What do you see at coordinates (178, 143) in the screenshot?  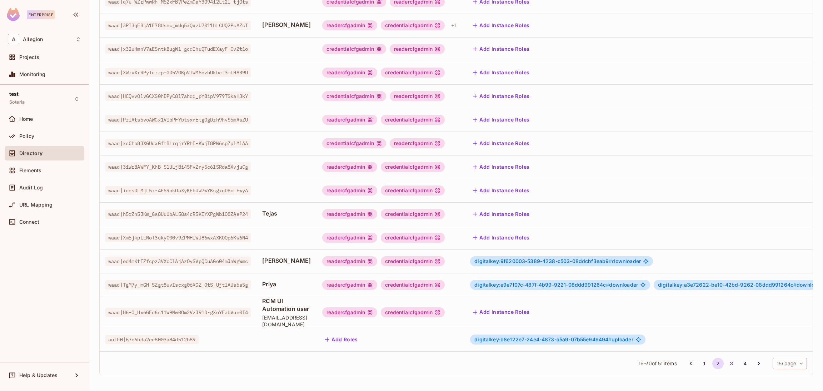 I see `span: waad|xcCto83XGUuxGftBLrqjrYRhF-KWjT8PW6spZplMlAA` at bounding box center [178, 143].